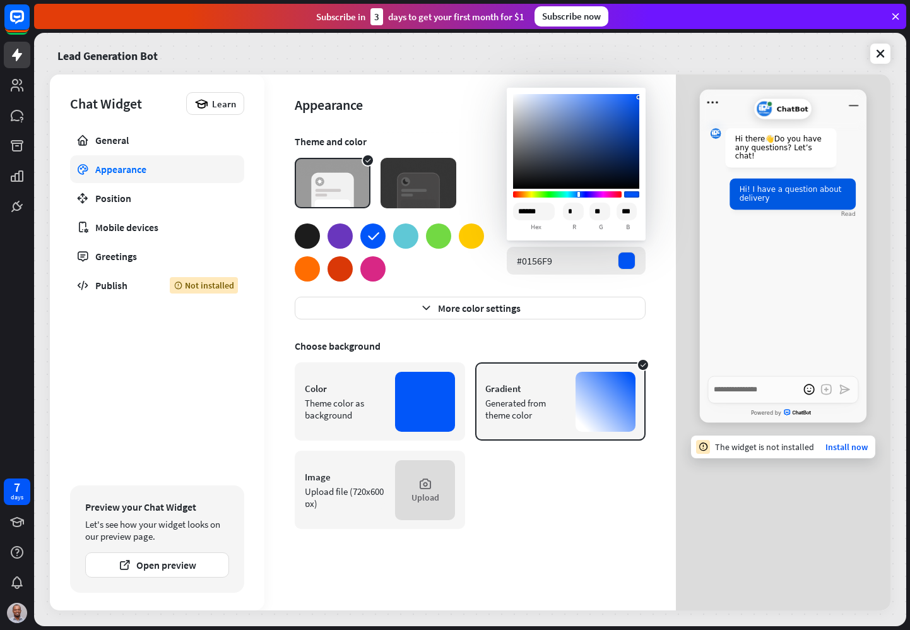  What do you see at coordinates (157, 198) in the screenshot?
I see `a: Position` at bounding box center [157, 198].